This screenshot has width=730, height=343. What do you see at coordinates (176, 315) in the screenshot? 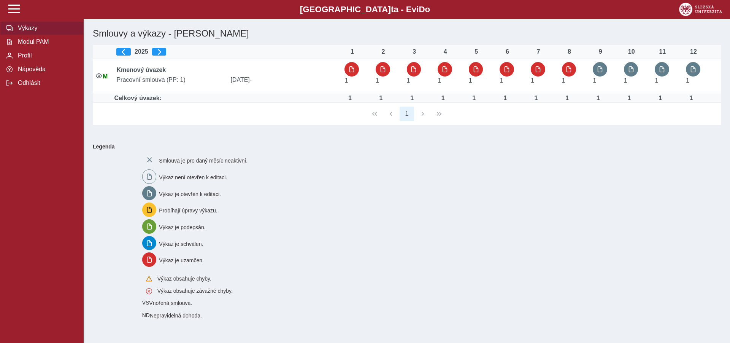
I see `span: Nepravidelná dohoda.` at bounding box center [176, 315].